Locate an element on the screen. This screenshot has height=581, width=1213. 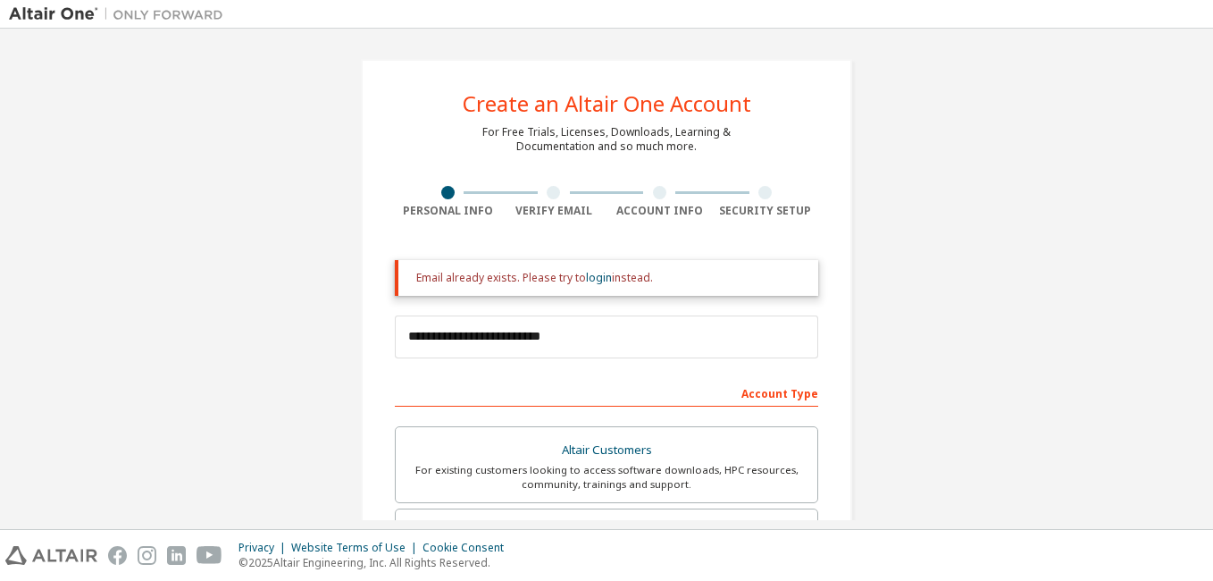
img: instagram.svg is located at coordinates (147, 555).